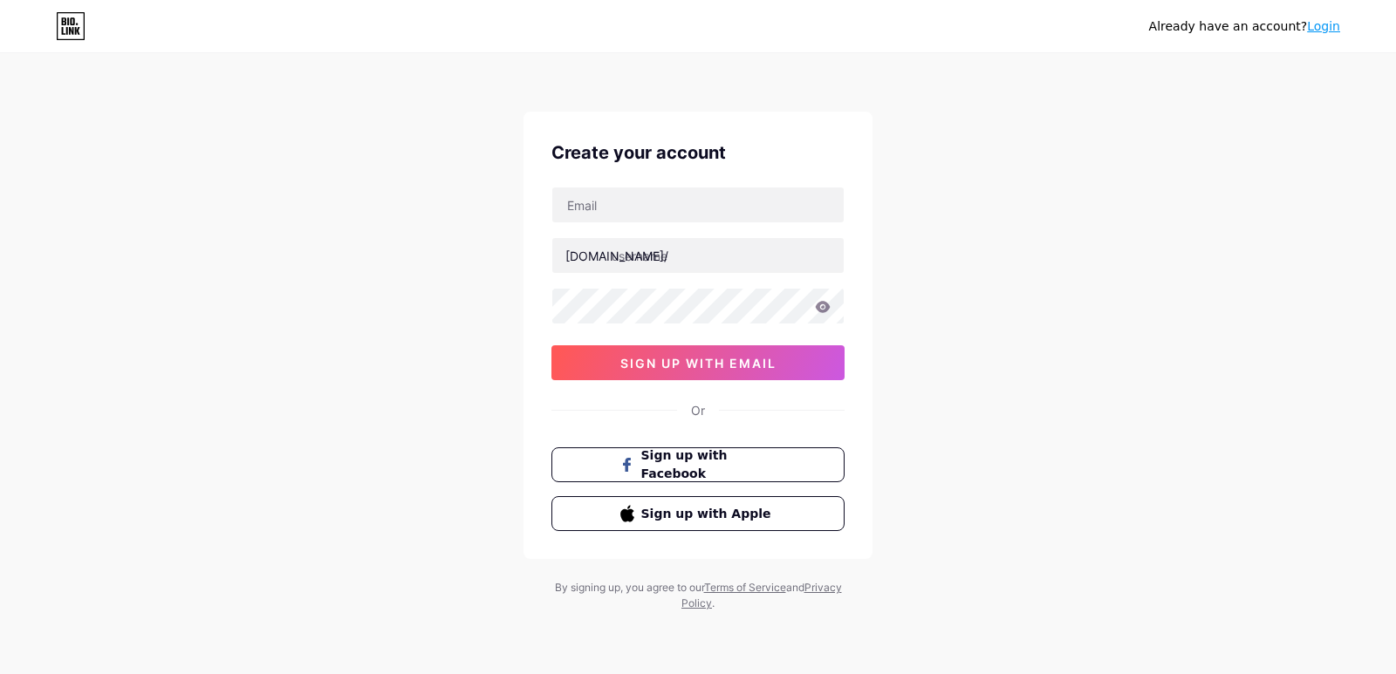 The height and width of the screenshot is (674, 1396). I want to click on button: sign up with email, so click(698, 363).